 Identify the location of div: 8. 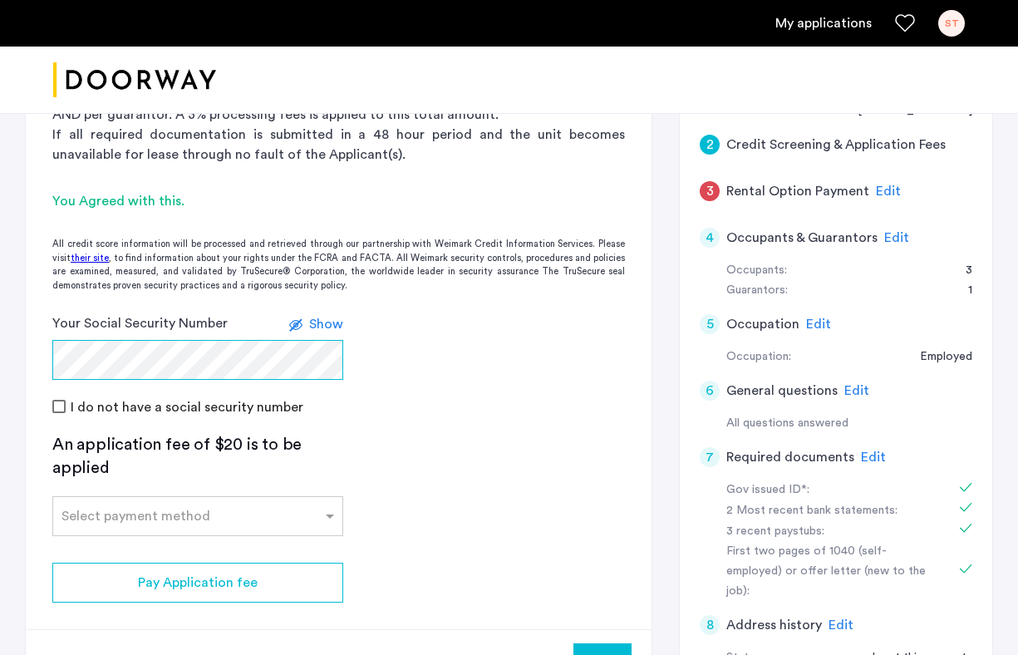
(710, 625).